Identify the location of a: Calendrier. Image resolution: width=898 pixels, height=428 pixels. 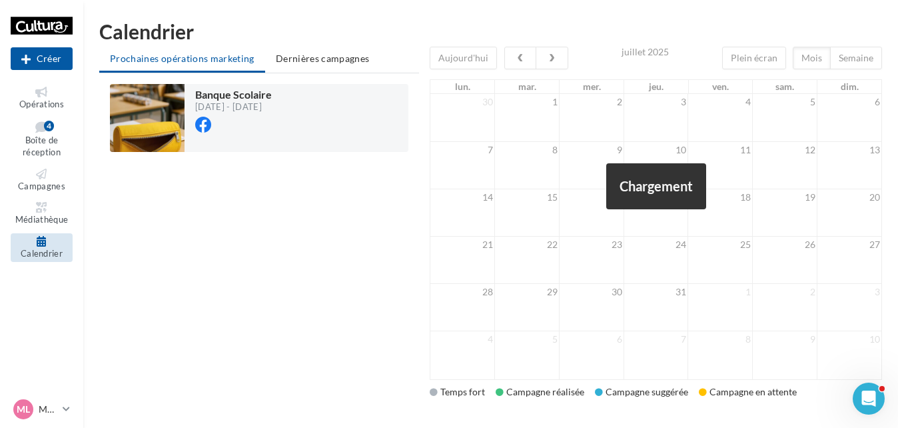
(41, 247).